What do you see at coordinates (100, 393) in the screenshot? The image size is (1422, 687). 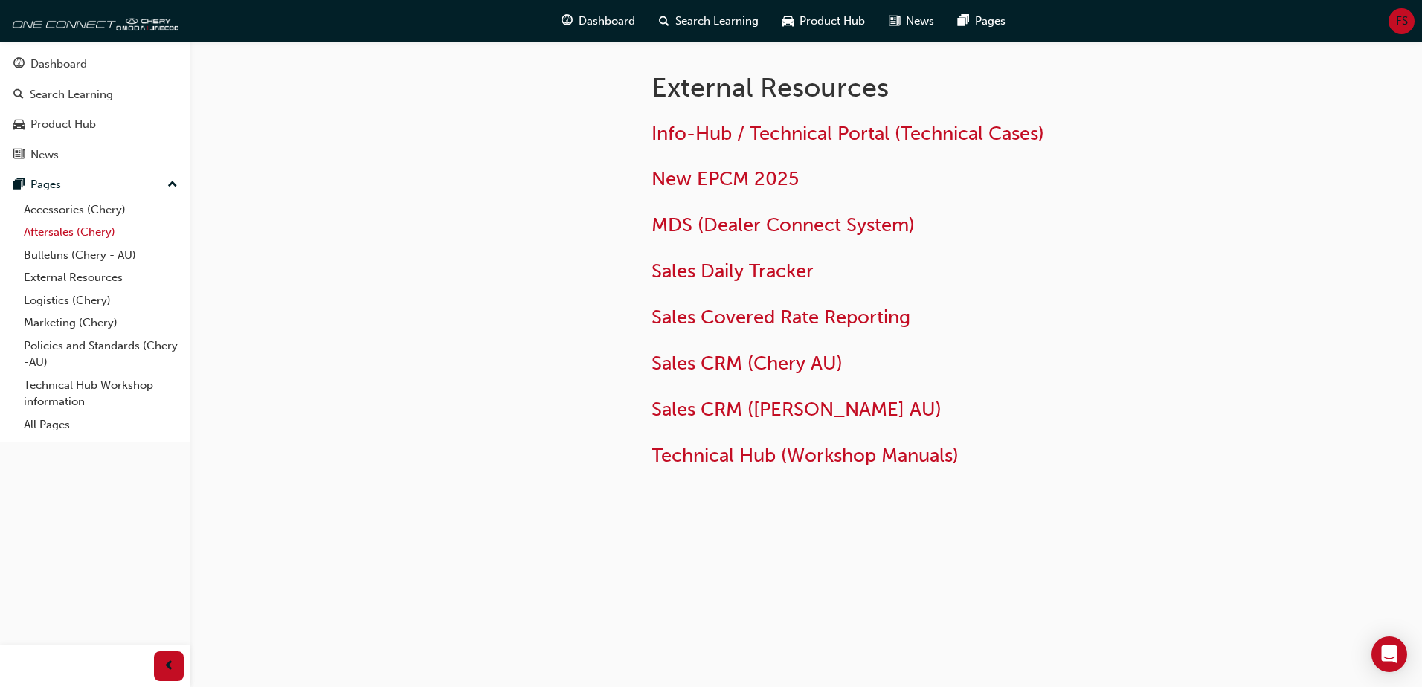 I see `a: Technical Hub Workshop information` at bounding box center [100, 393].